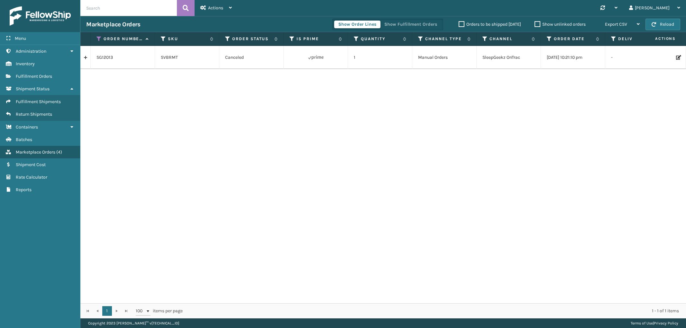  I want to click on label: Deliver By Date, so click(638, 39).